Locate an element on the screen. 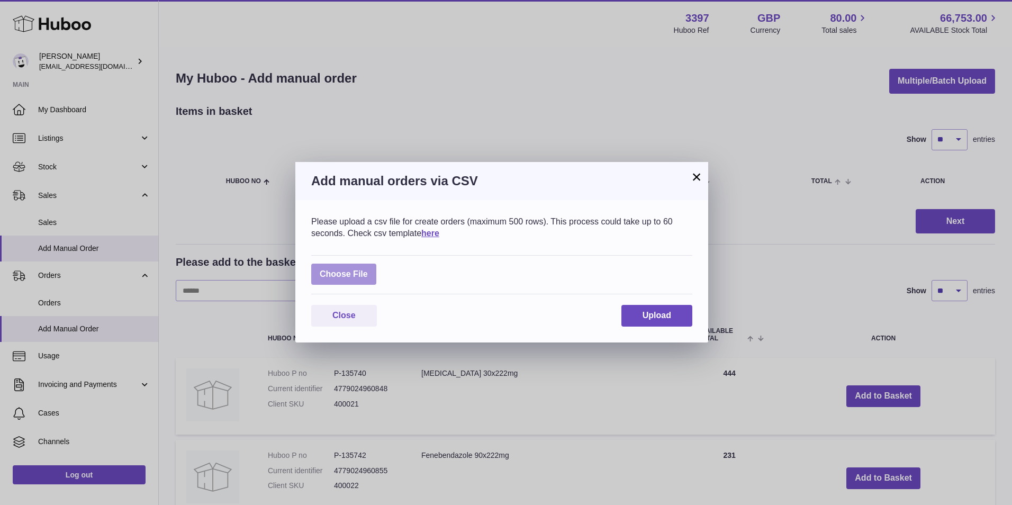  a: here is located at coordinates (430, 233).